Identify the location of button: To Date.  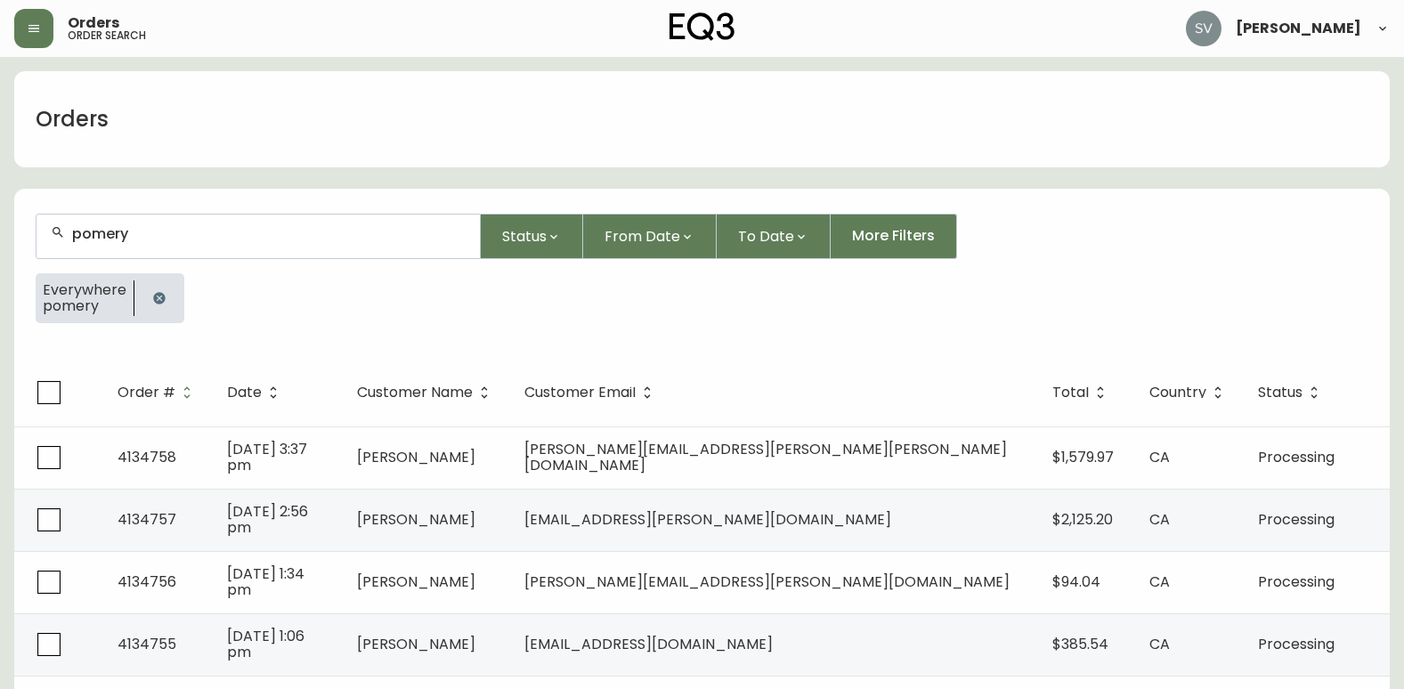
(774, 236).